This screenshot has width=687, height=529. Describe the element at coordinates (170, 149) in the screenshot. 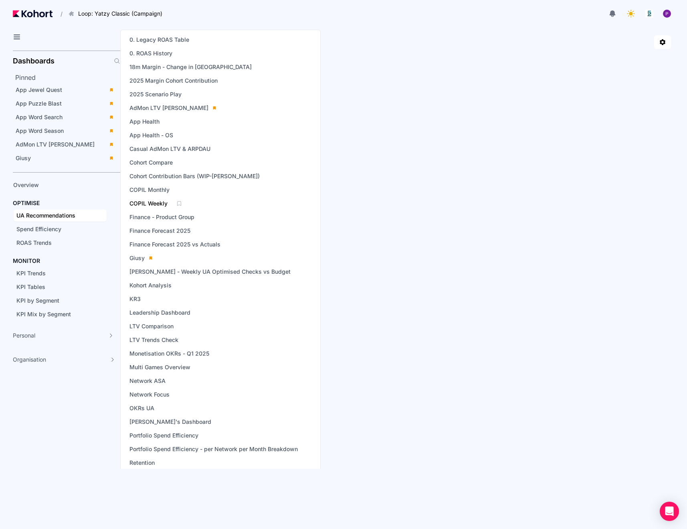

I see `a: Casual AdMon LTV & ARPDAU` at that location.